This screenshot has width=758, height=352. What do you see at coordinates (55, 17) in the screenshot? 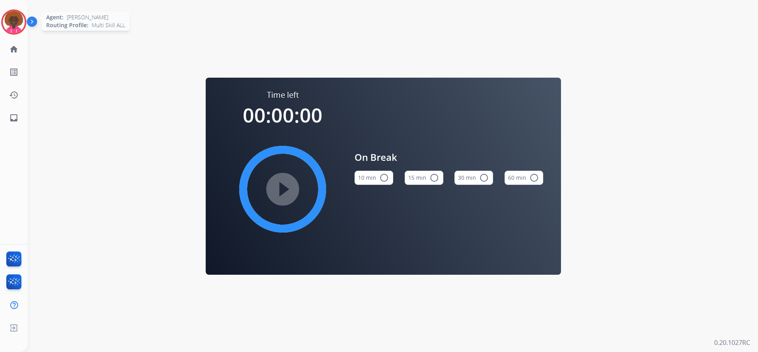
I see `span: Agent:` at bounding box center [55, 17].